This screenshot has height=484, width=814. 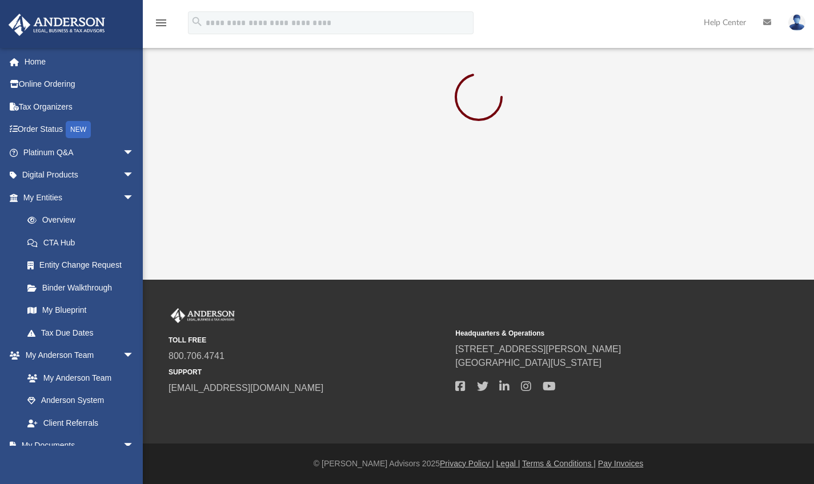 What do you see at coordinates (79, 130) in the screenshot?
I see `a: Order StatusNEW` at bounding box center [79, 130].